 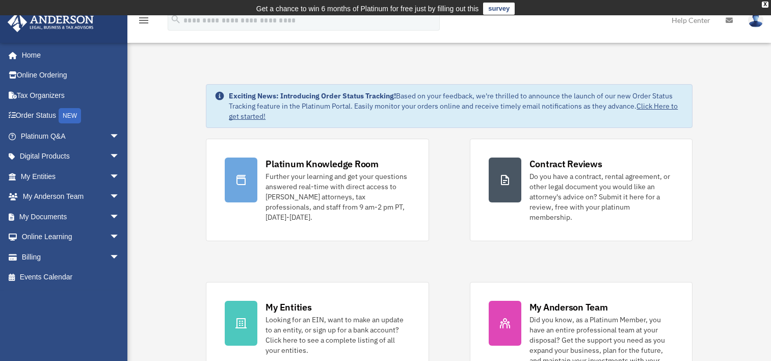 What do you see at coordinates (71, 197) in the screenshot?
I see `a: My Anderson Teamarrow_drop_down` at bounding box center [71, 197].